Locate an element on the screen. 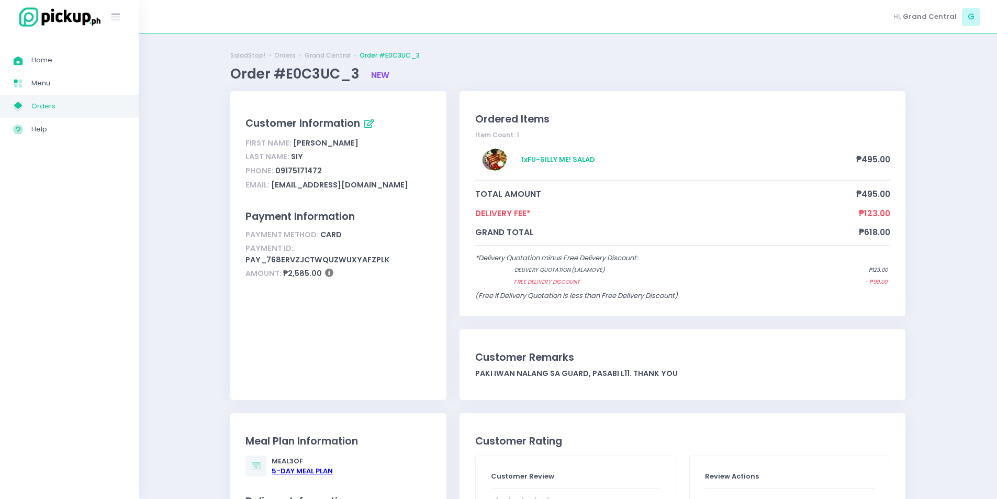  div: Paki iwan nalang sa guard, pasabi L11. Thank you is located at coordinates (683, 373).